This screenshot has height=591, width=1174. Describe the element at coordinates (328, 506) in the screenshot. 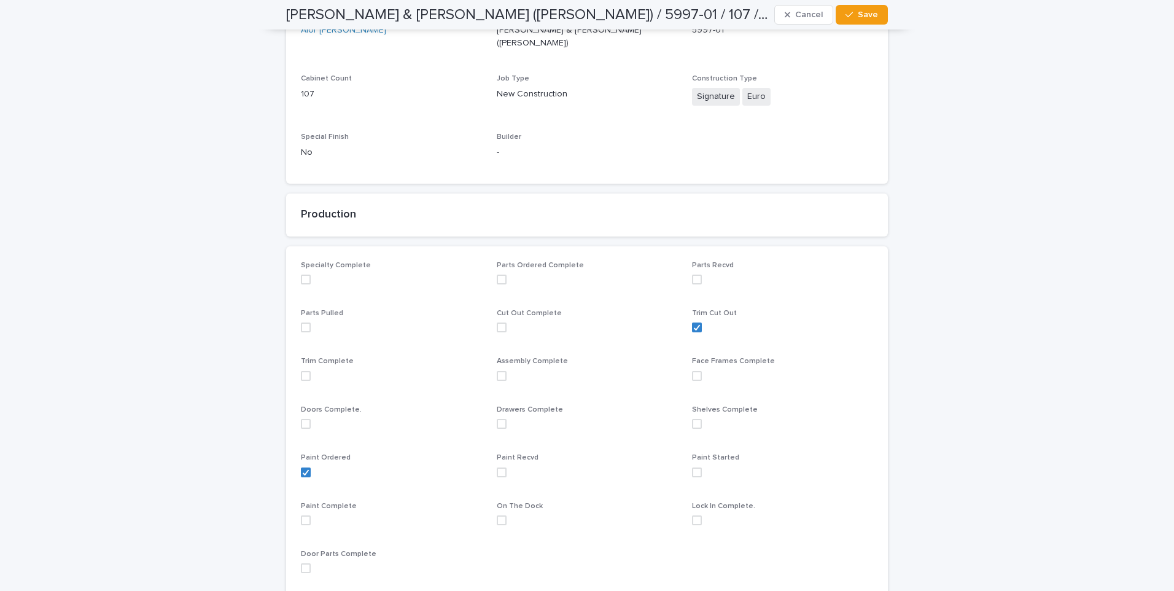

I see `span: Paint Complete` at that location.